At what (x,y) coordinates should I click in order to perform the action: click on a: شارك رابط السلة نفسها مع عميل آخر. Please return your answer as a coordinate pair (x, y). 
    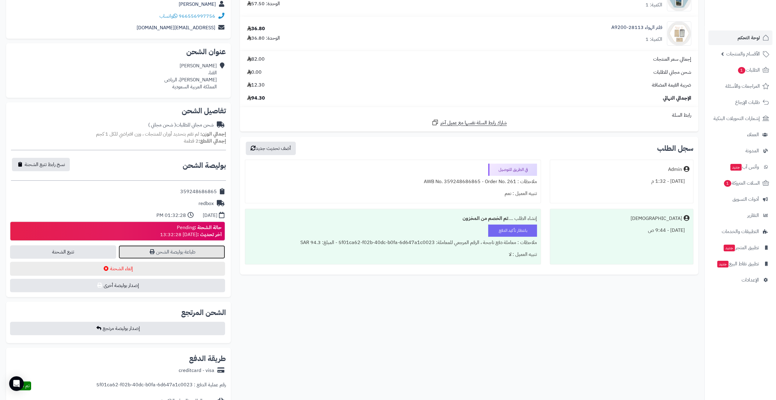
    Looking at the image, I should click on (469, 123).